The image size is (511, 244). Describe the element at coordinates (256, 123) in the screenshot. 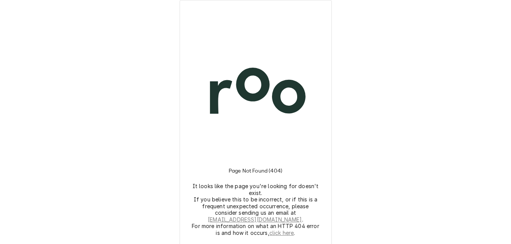

I see `div: Logo and Instructions Container` at that location.